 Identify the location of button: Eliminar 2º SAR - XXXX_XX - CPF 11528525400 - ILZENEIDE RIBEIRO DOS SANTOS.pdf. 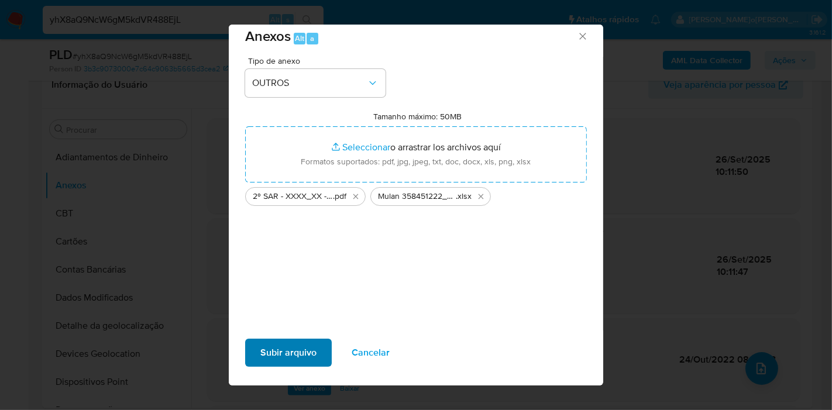
(356, 197).